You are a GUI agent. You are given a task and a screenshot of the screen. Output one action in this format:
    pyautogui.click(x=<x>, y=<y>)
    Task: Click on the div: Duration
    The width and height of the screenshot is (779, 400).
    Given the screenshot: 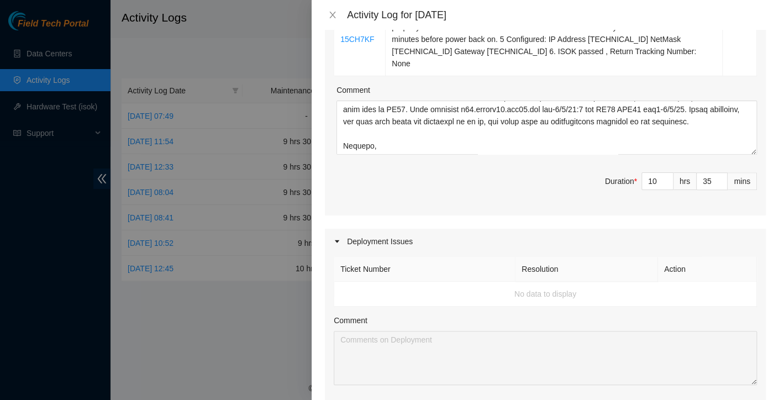 What is the action you would take?
    pyautogui.click(x=621, y=181)
    